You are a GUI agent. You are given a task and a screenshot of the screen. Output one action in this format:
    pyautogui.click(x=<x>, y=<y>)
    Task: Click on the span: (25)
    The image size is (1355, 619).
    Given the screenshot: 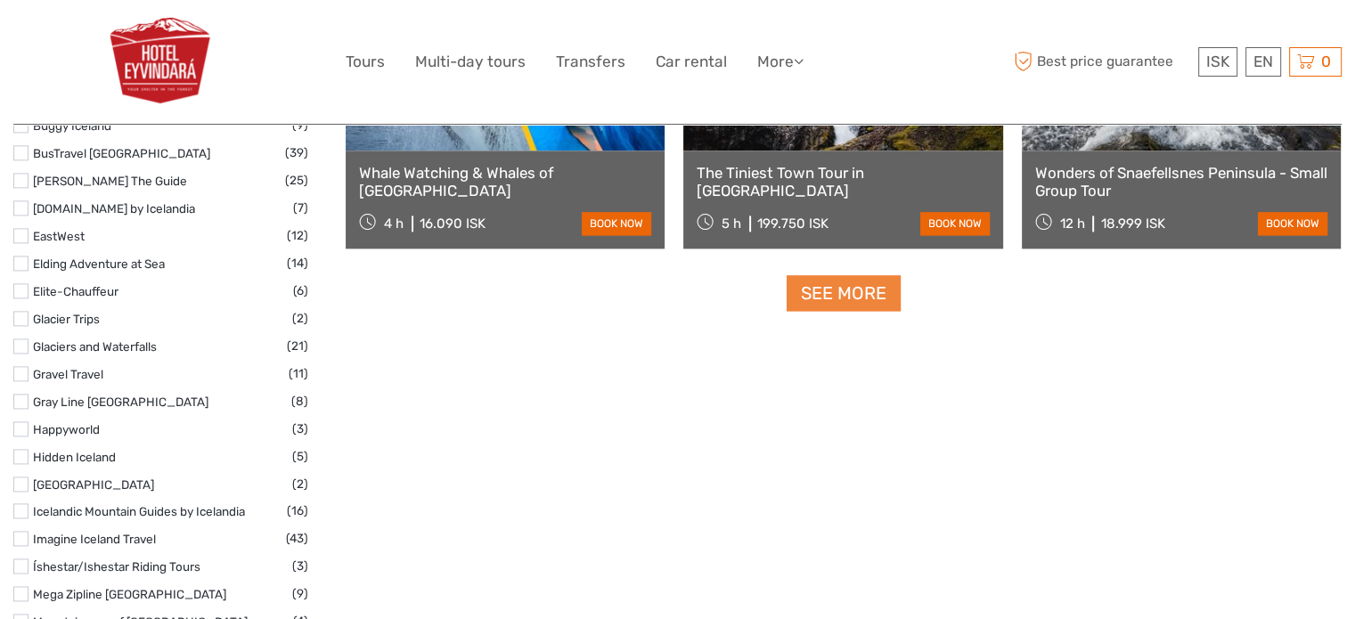 What is the action you would take?
    pyautogui.click(x=297, y=180)
    